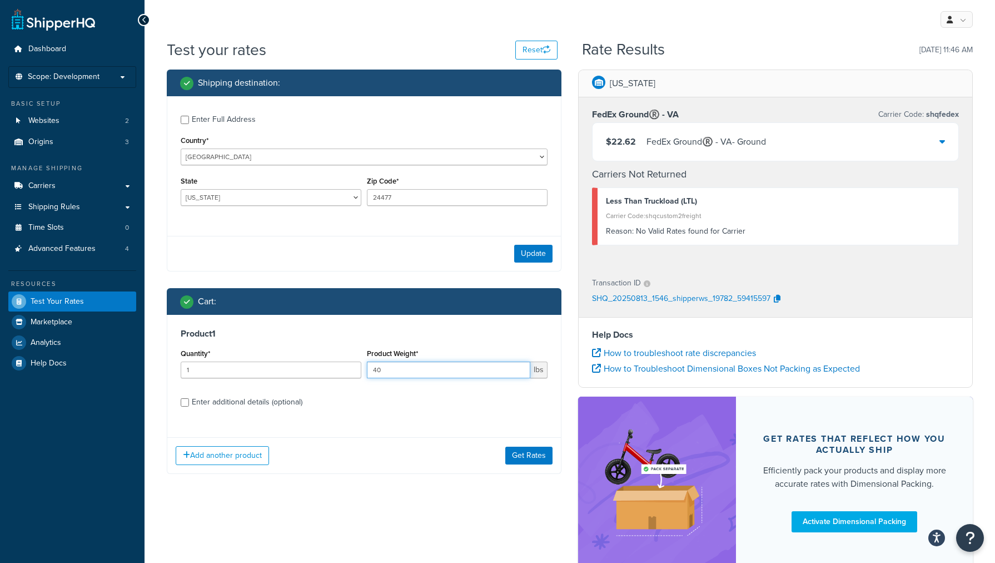 The height and width of the screenshot is (563, 995). What do you see at coordinates (72, 322) in the screenshot?
I see `a: Marketplace` at bounding box center [72, 322].